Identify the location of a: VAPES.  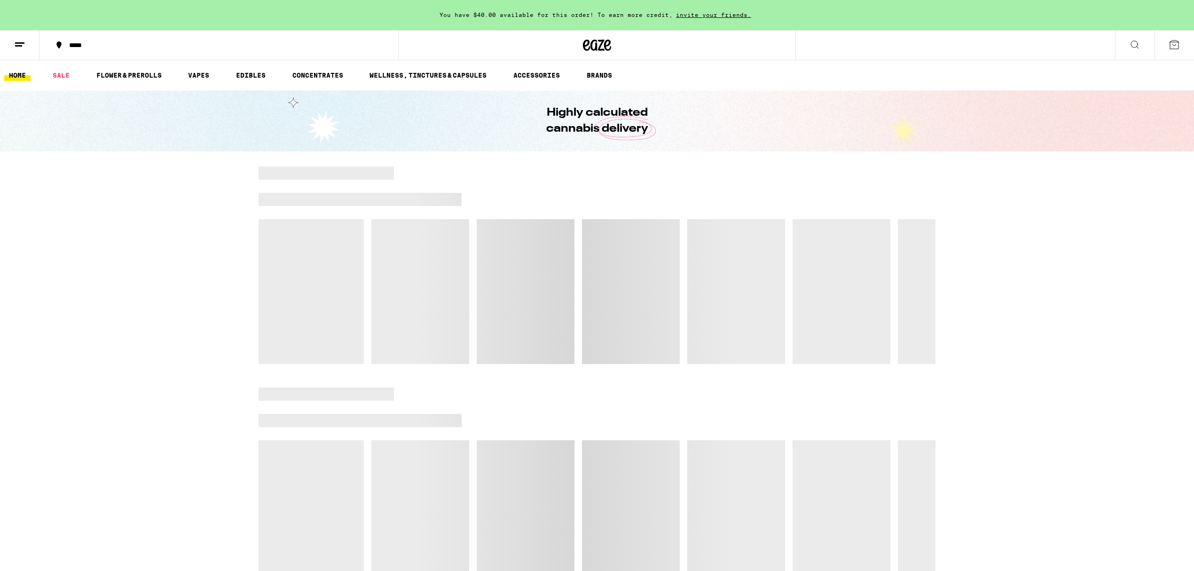
(198, 75).